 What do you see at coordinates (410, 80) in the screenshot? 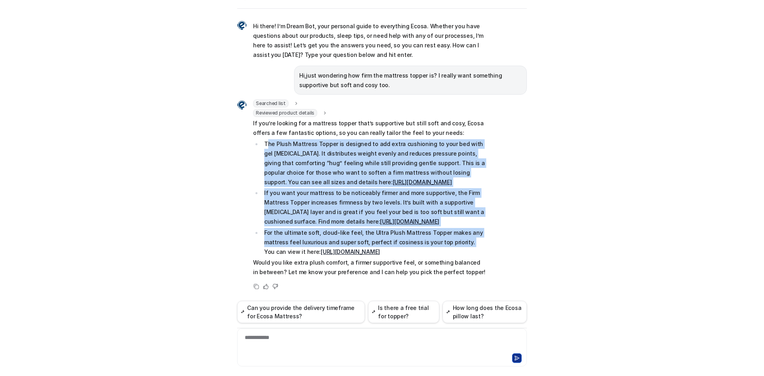
I see `p: Hi,just wondering how firm the mattress topper is? I really want something supportive but soft an...` at bounding box center [410, 80].